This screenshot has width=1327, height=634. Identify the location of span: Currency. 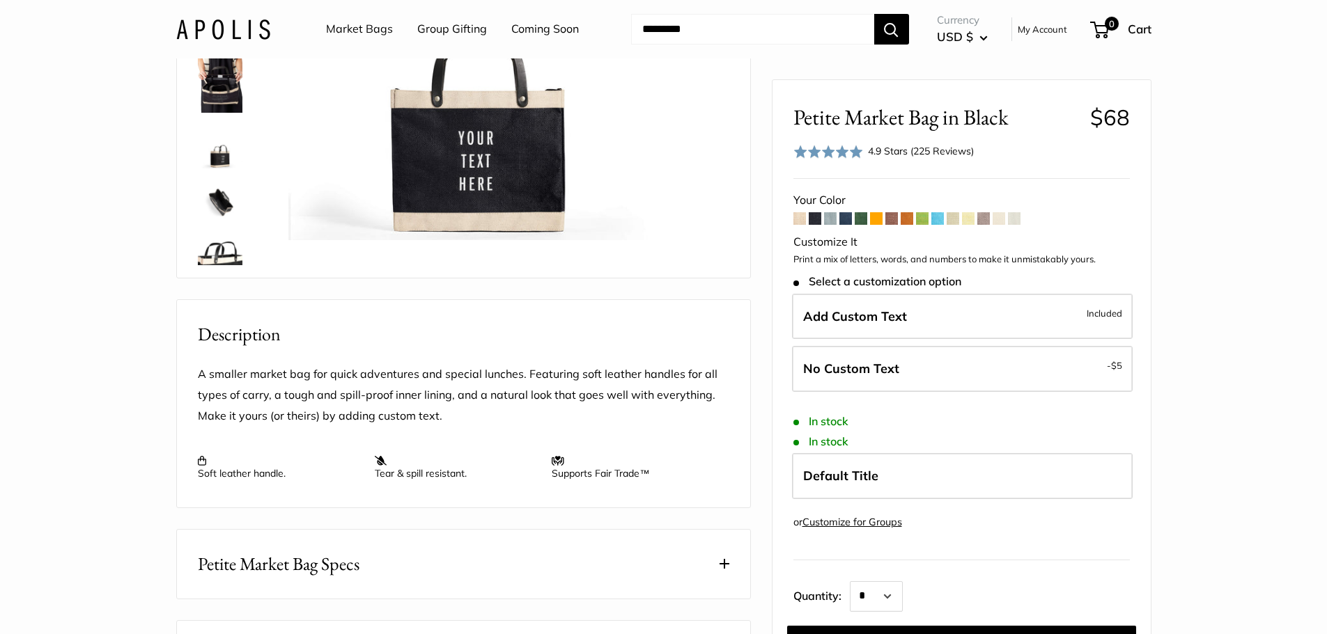
(962, 20).